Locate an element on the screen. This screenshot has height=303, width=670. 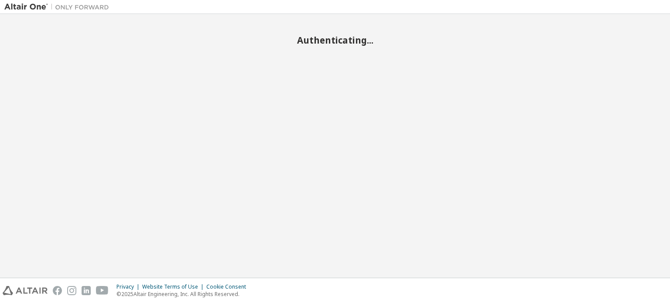
img: altair_logo.svg is located at coordinates (25, 290).